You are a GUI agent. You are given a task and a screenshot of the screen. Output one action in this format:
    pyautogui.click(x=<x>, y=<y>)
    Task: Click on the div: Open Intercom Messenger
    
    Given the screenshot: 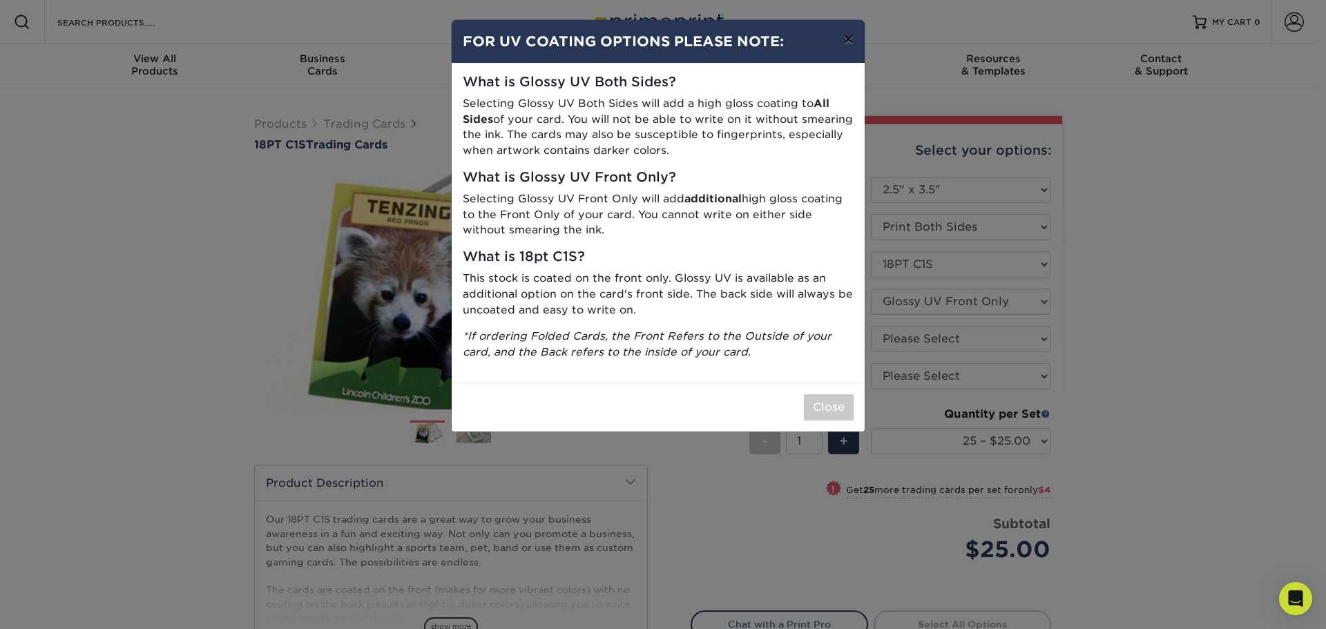 What is the action you would take?
    pyautogui.click(x=1296, y=599)
    